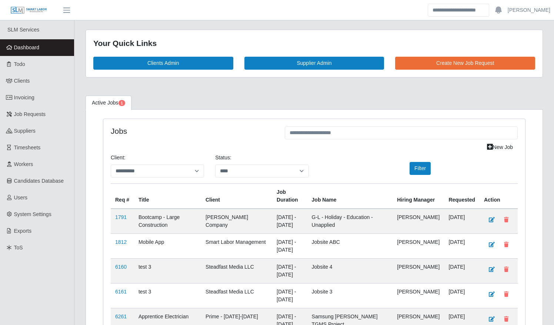 The height and width of the screenshot is (325, 554). What do you see at coordinates (163, 63) in the screenshot?
I see `a: Clients Admin` at bounding box center [163, 63].